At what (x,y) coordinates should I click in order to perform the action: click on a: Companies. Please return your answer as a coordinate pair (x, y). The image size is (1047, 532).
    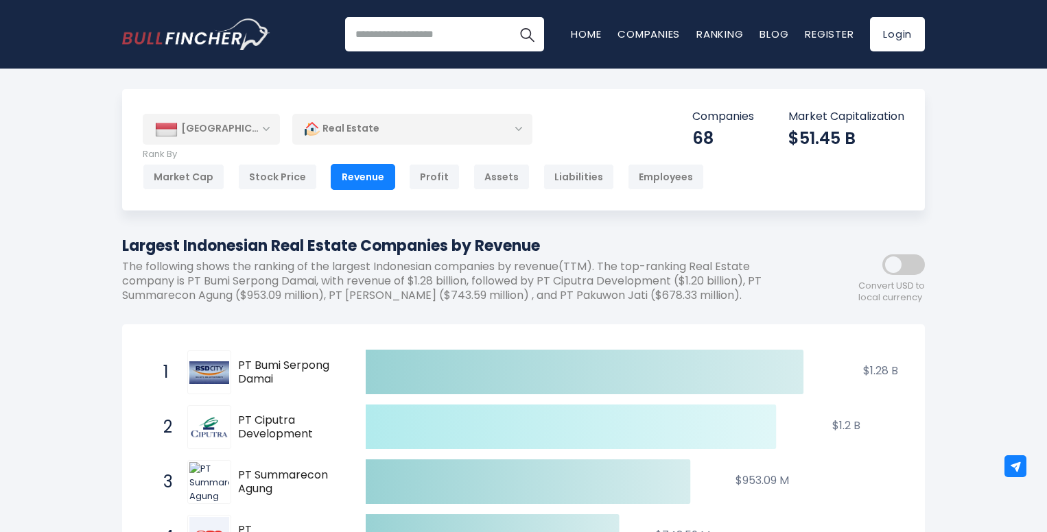
    Looking at the image, I should click on (648, 34).